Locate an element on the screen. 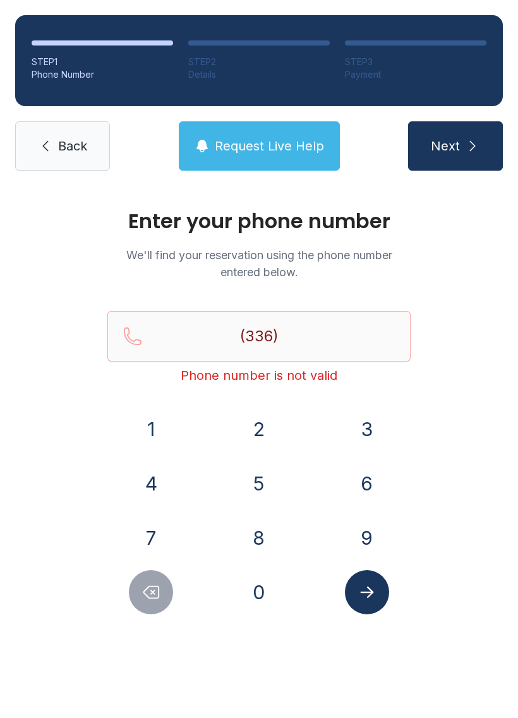  div: Details is located at coordinates (259, 75).